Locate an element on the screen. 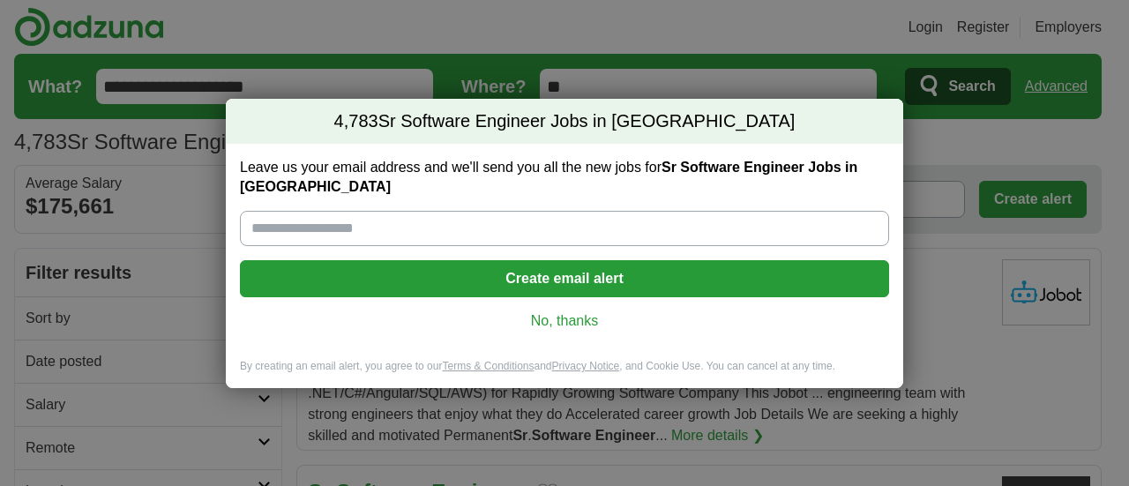 The width and height of the screenshot is (1129, 486). label: Leave us your email address and we'll send you all the new jobs for is located at coordinates (565, 177).